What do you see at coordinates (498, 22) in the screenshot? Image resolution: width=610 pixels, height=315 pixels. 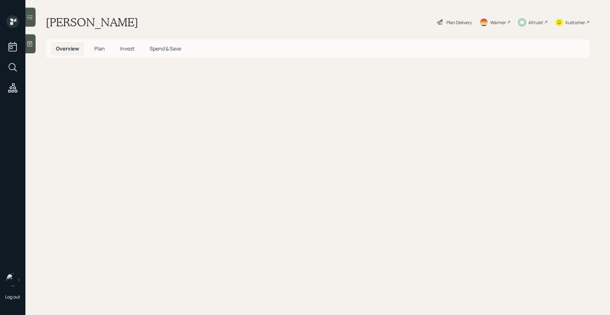 I see `div: Warmer` at bounding box center [498, 22].